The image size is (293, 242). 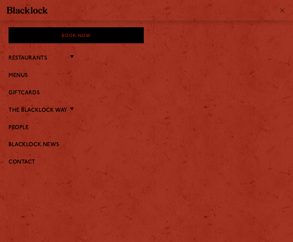 What do you see at coordinates (28, 58) in the screenshot?
I see `a: Restaurants` at bounding box center [28, 58].